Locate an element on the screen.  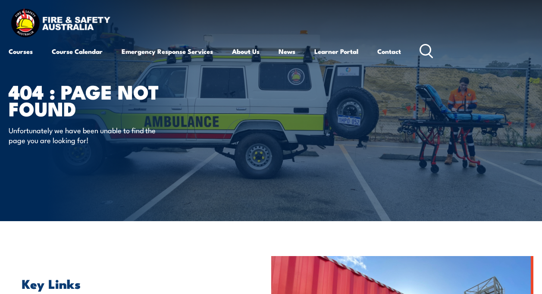
a: Emergency Response Services is located at coordinates (167, 51).